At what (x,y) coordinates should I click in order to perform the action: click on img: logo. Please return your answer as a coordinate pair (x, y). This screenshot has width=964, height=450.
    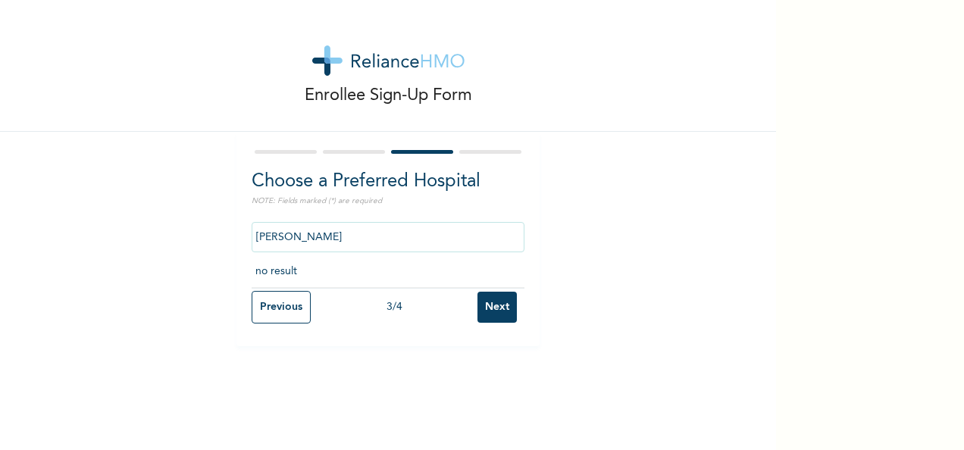
    Looking at the image, I should click on (388, 61).